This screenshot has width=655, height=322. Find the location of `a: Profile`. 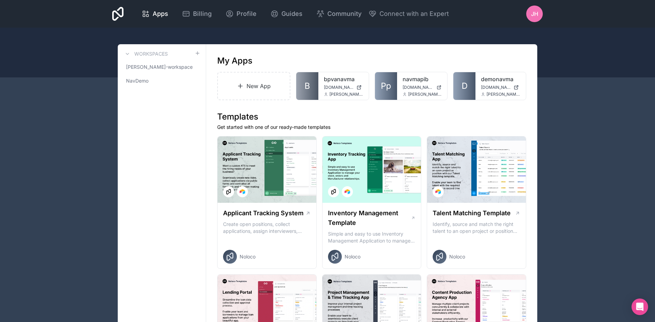

a: Profile is located at coordinates (241, 14).